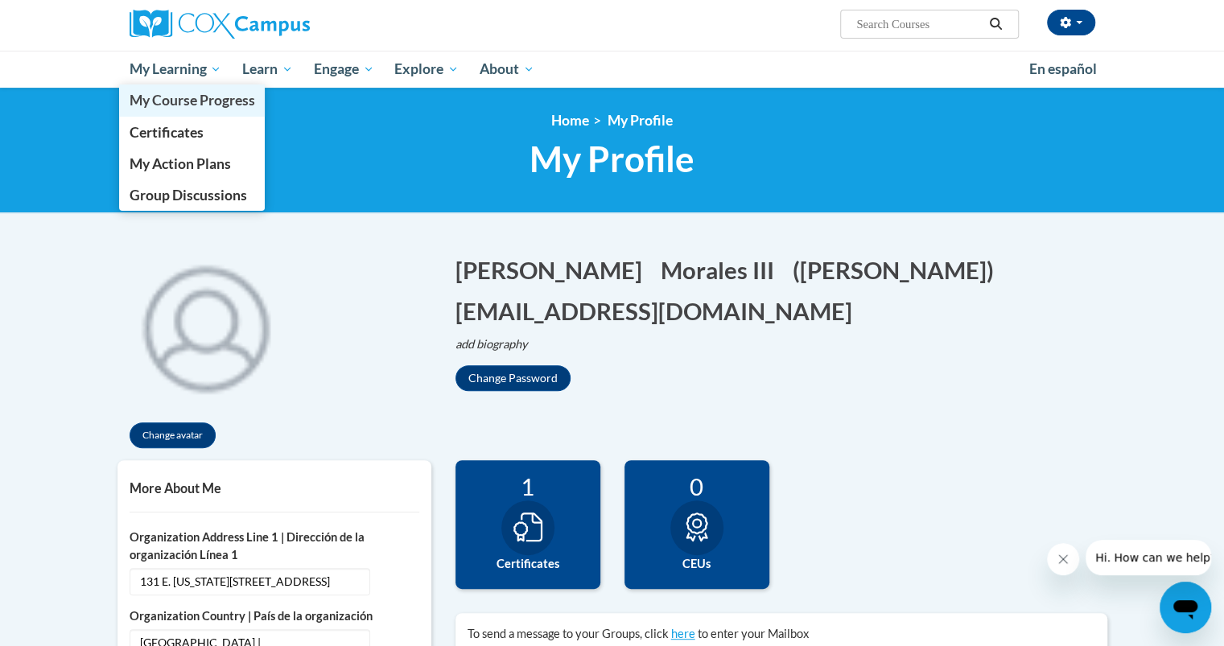 This screenshot has height=646, width=1224. What do you see at coordinates (344, 69) in the screenshot?
I see `a: Engage` at bounding box center [344, 69].